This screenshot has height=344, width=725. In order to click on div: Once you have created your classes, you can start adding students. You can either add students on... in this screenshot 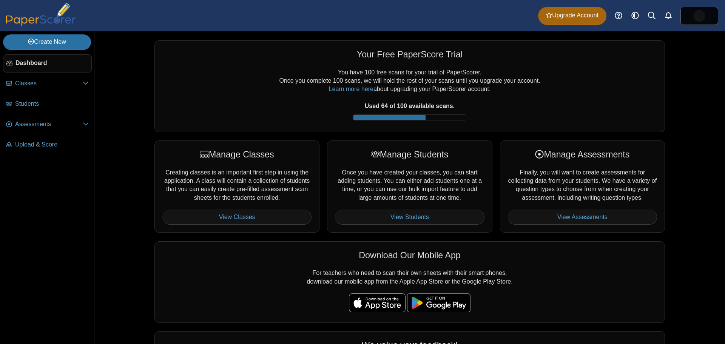, I will do `click(409, 186)`.